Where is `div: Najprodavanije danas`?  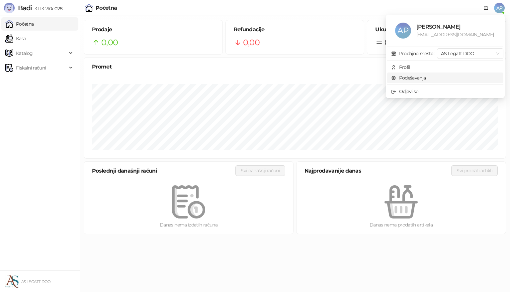
div: Najprodavanije danas is located at coordinates (378, 170).